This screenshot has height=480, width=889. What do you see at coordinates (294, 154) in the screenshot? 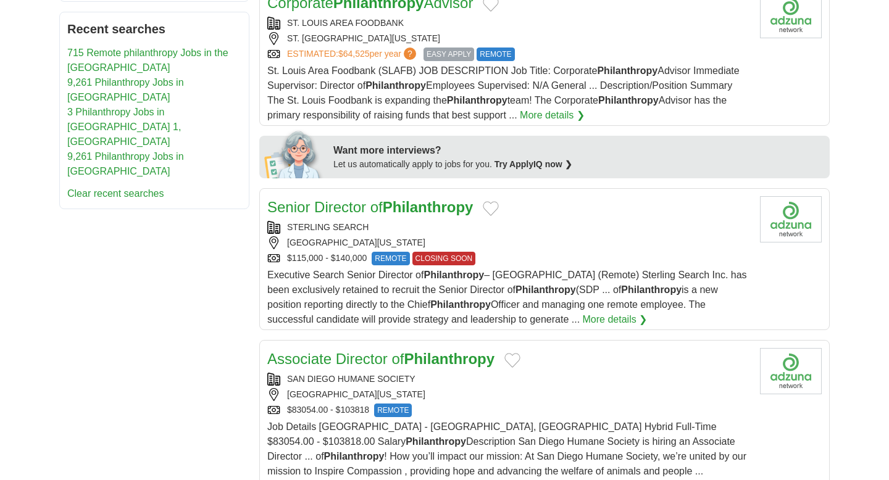
I see `img: apply-iq-scientist.png` at bounding box center [294, 154].